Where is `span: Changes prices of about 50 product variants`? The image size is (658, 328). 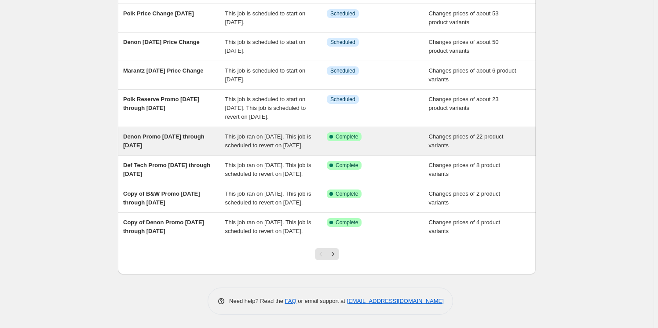 span: Changes prices of about 50 product variants is located at coordinates (463, 46).